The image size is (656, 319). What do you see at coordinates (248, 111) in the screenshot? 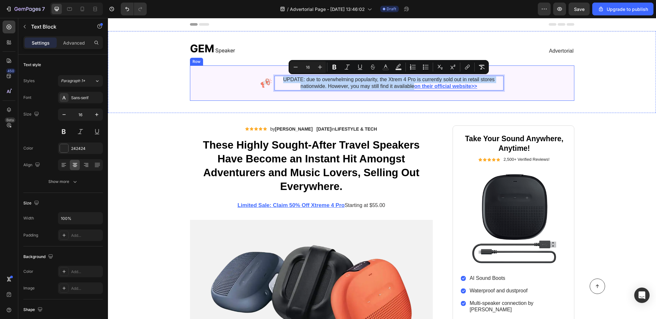
I see `strong: LIFESTYLE & TECH` at bounding box center [248, 111].